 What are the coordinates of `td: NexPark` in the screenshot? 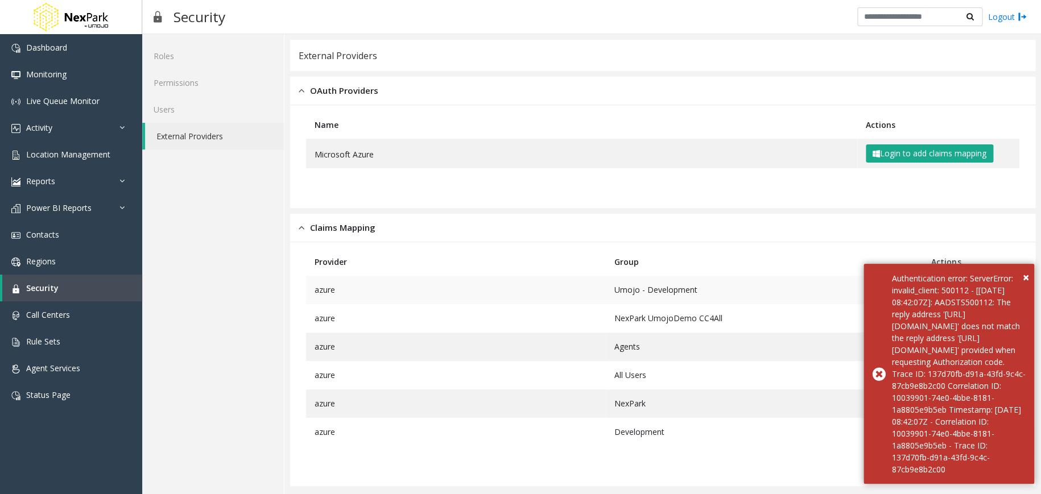 It's located at (765, 404).